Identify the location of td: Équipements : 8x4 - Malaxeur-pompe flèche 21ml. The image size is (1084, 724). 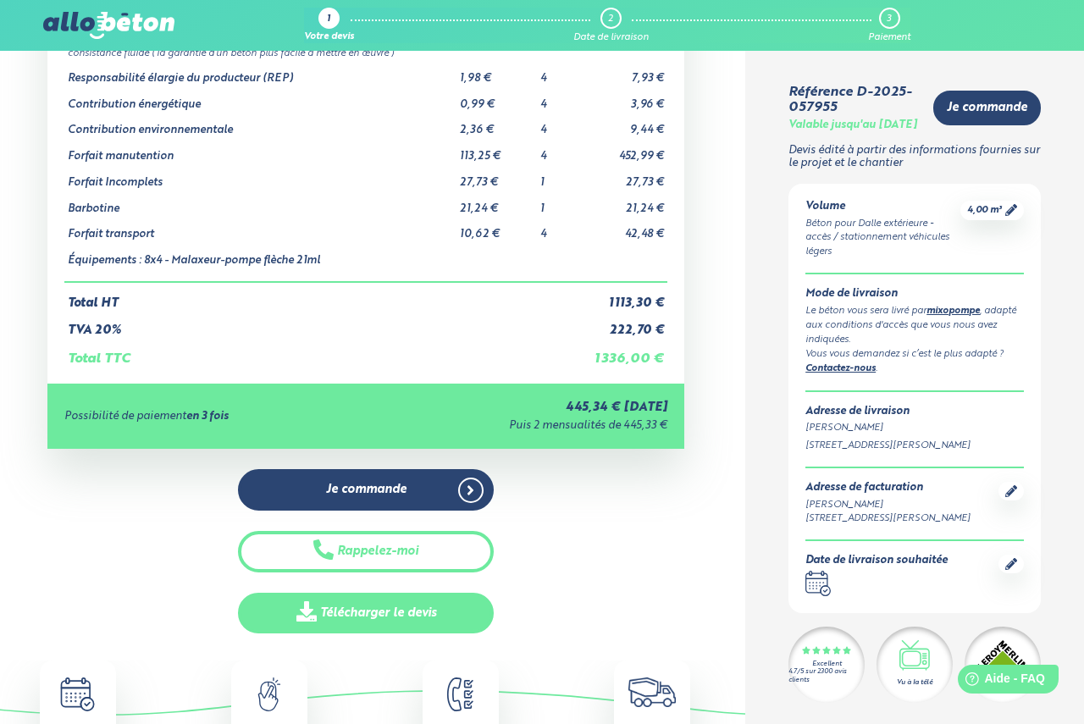
(260, 262).